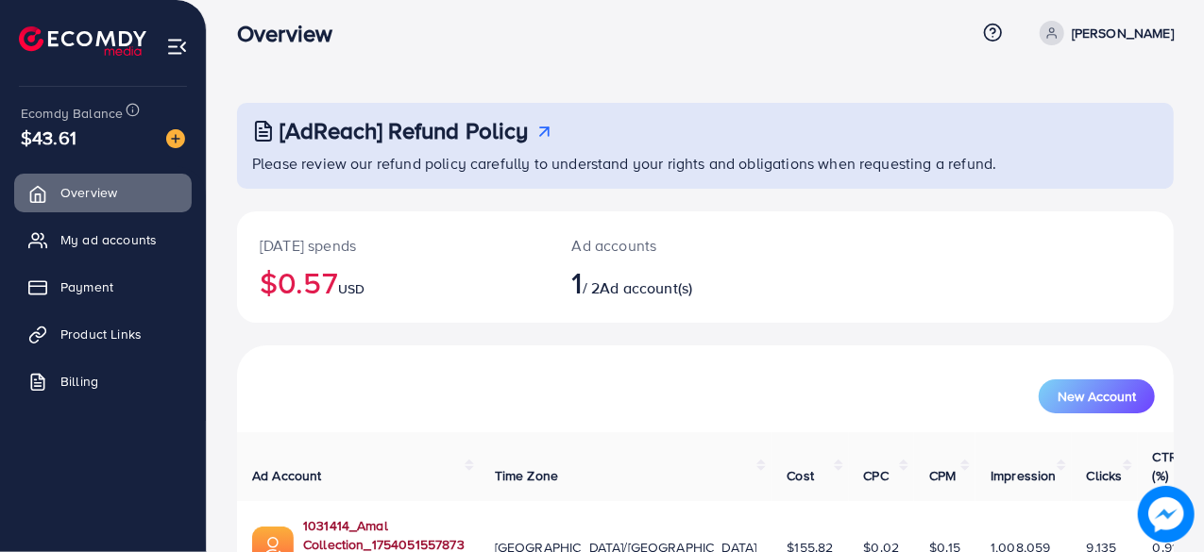 Image resolution: width=1204 pixels, height=552 pixels. I want to click on span: Ad Account, so click(287, 476).